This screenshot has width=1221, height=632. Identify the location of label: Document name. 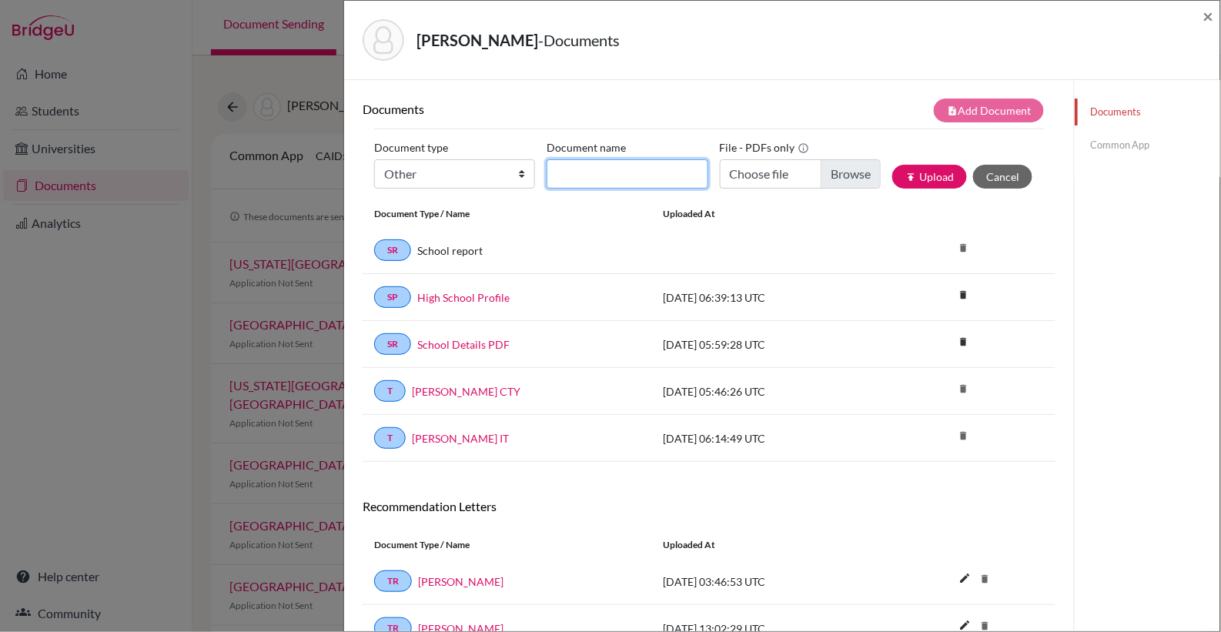
(586, 147).